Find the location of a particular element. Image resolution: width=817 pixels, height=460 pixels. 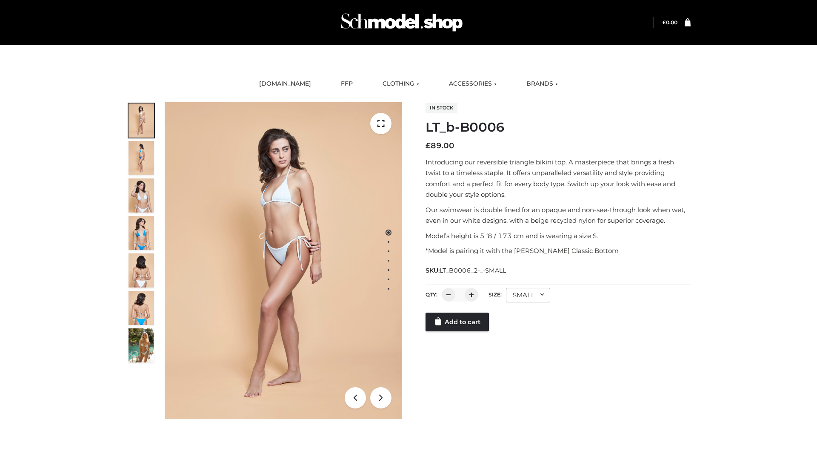

label: Size: is located at coordinates (495, 294).